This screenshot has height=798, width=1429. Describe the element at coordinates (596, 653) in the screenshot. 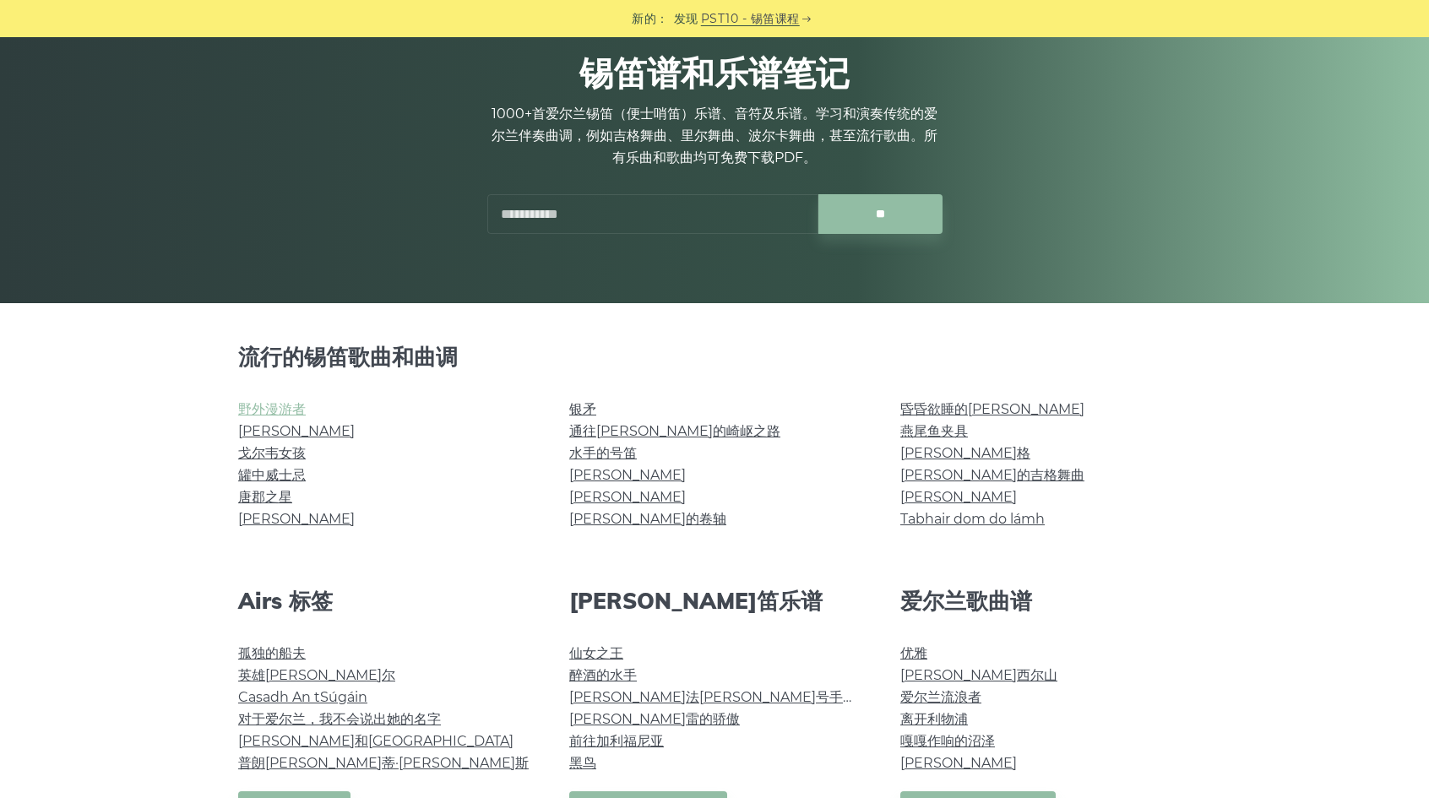

I see `a: 仙女之王` at that location.